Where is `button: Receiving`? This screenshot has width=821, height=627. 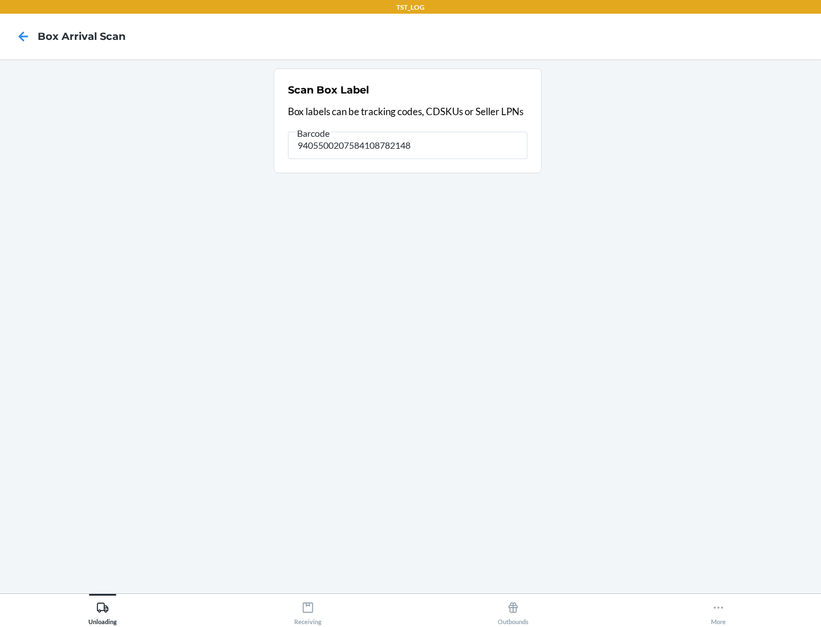 button: Receiving is located at coordinates (308, 610).